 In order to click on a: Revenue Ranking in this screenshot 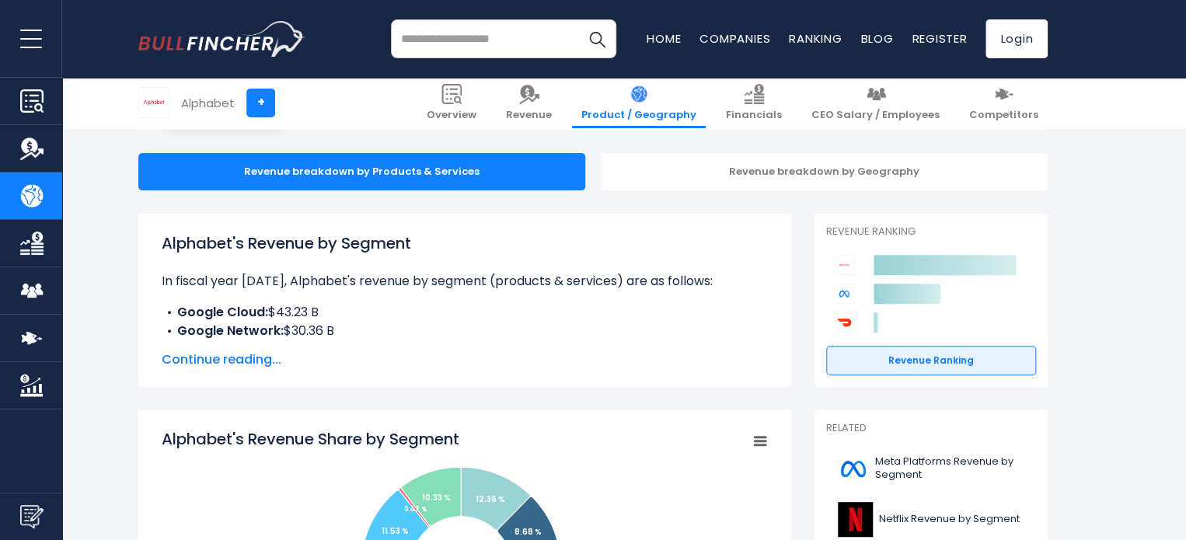, I will do `click(931, 361)`.